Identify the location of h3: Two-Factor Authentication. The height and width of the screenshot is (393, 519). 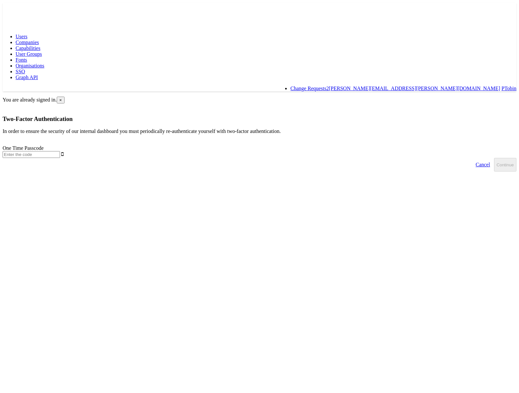
(259, 119).